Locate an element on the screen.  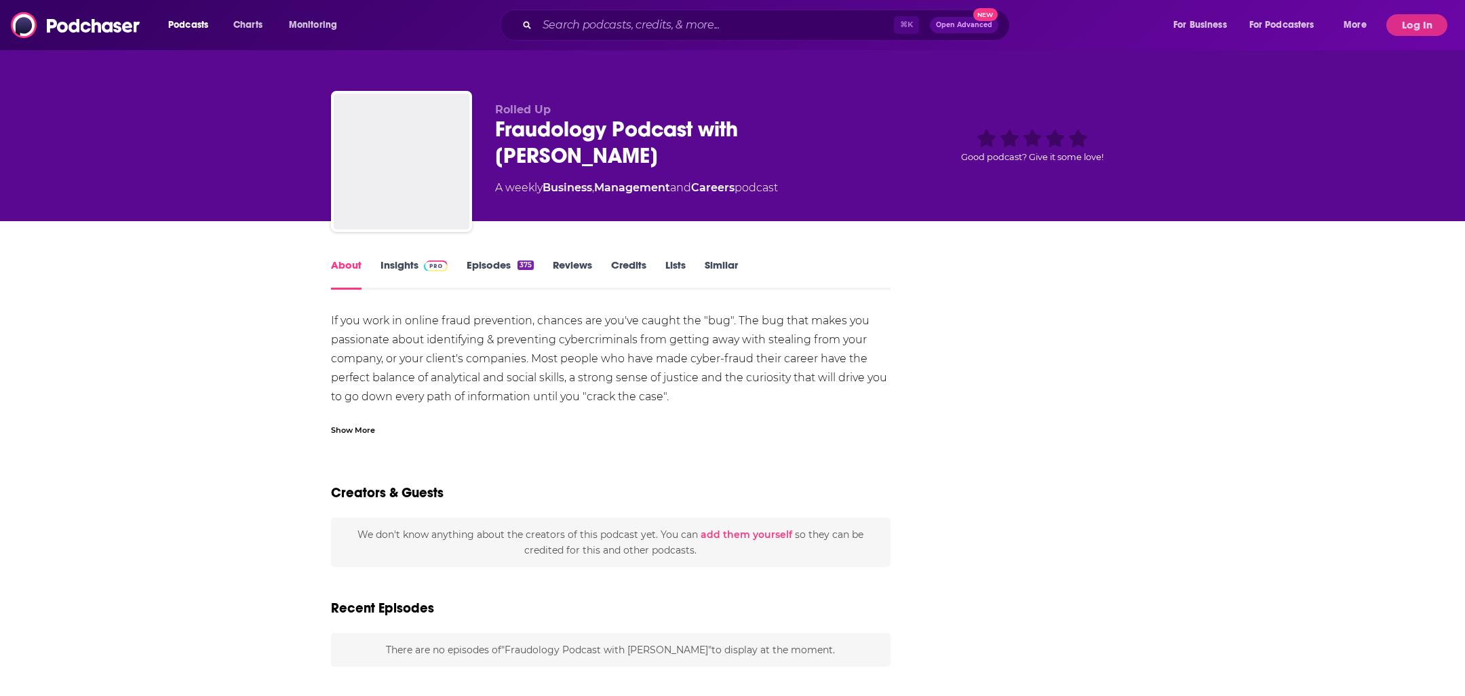
a: Episodes375 is located at coordinates (500, 274).